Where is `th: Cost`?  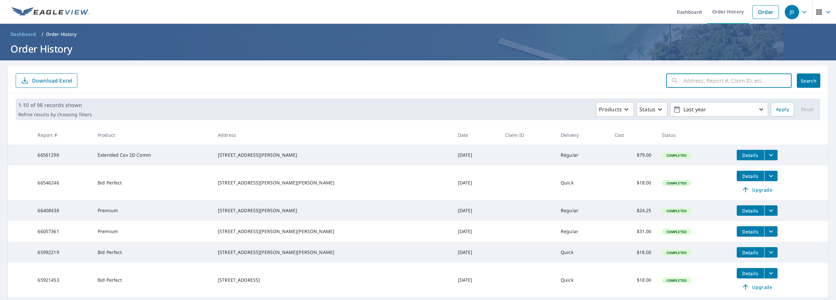
th: Cost is located at coordinates (633, 135).